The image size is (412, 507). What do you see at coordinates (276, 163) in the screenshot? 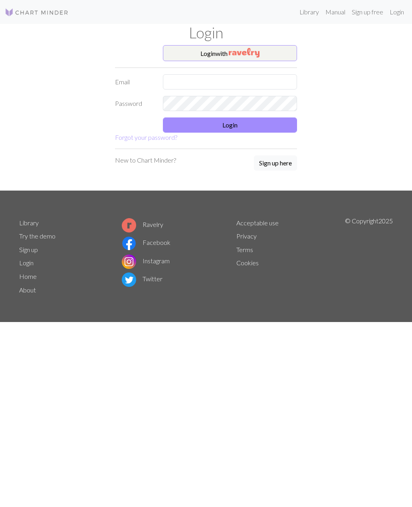
I see `a: Sign up here` at bounding box center [276, 163].